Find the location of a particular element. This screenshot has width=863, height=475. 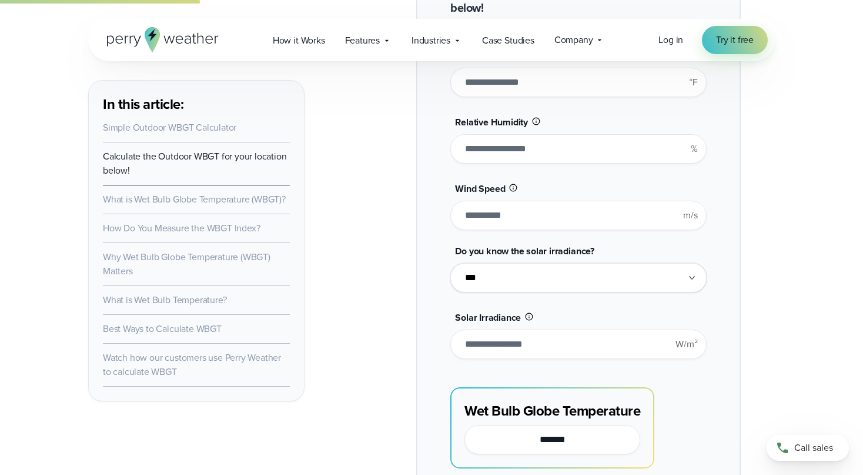

a: Log in is located at coordinates (671, 40).